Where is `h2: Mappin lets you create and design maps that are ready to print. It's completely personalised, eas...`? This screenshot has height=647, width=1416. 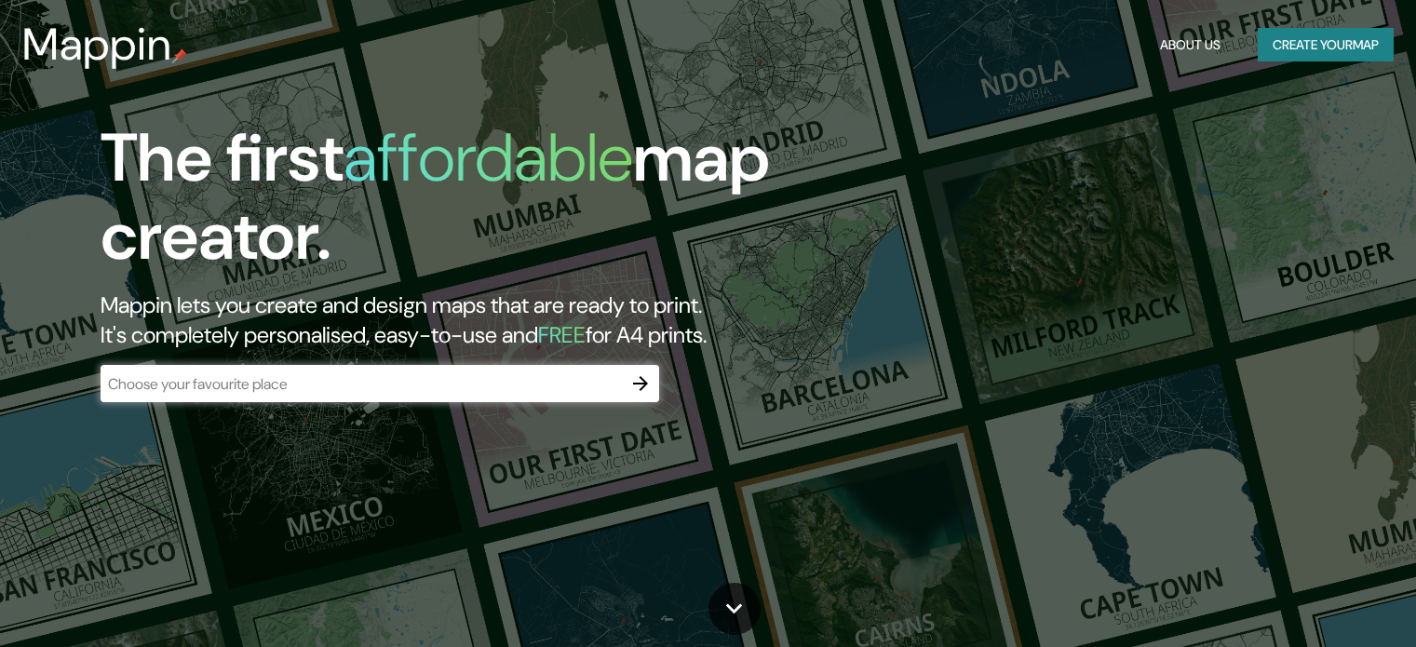 h2: Mappin lets you create and design maps that are ready to print. It's completely personalised, eas... is located at coordinates (454, 320).